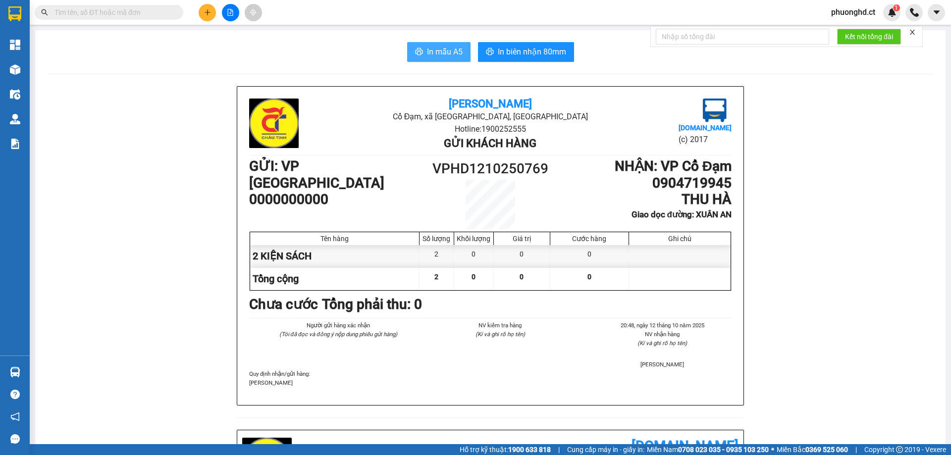 This screenshot has height=455, width=951. Describe the element at coordinates (662, 325) in the screenshot. I see `li: 20:48, ngày 12 tháng 10 năm 2025` at that location.